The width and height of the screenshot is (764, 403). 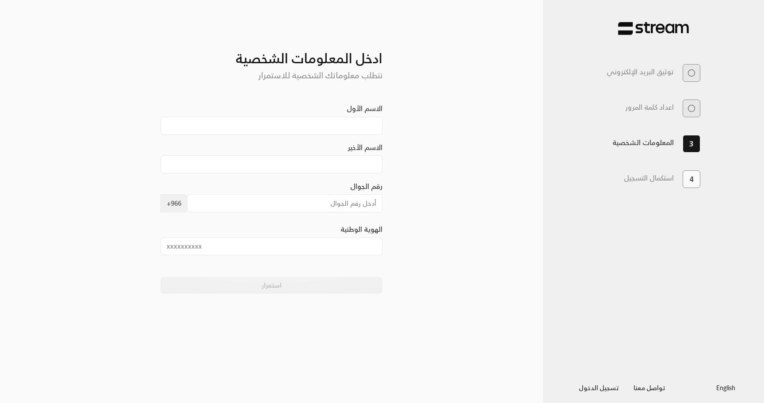 What do you see at coordinates (649, 387) in the screenshot?
I see `button: تواصل معنا` at bounding box center [649, 387].